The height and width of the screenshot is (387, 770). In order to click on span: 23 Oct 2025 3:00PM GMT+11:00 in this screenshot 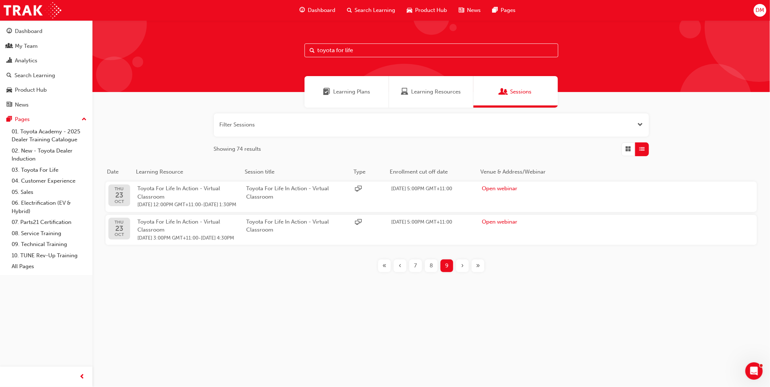, I will do `click(168, 238)`.